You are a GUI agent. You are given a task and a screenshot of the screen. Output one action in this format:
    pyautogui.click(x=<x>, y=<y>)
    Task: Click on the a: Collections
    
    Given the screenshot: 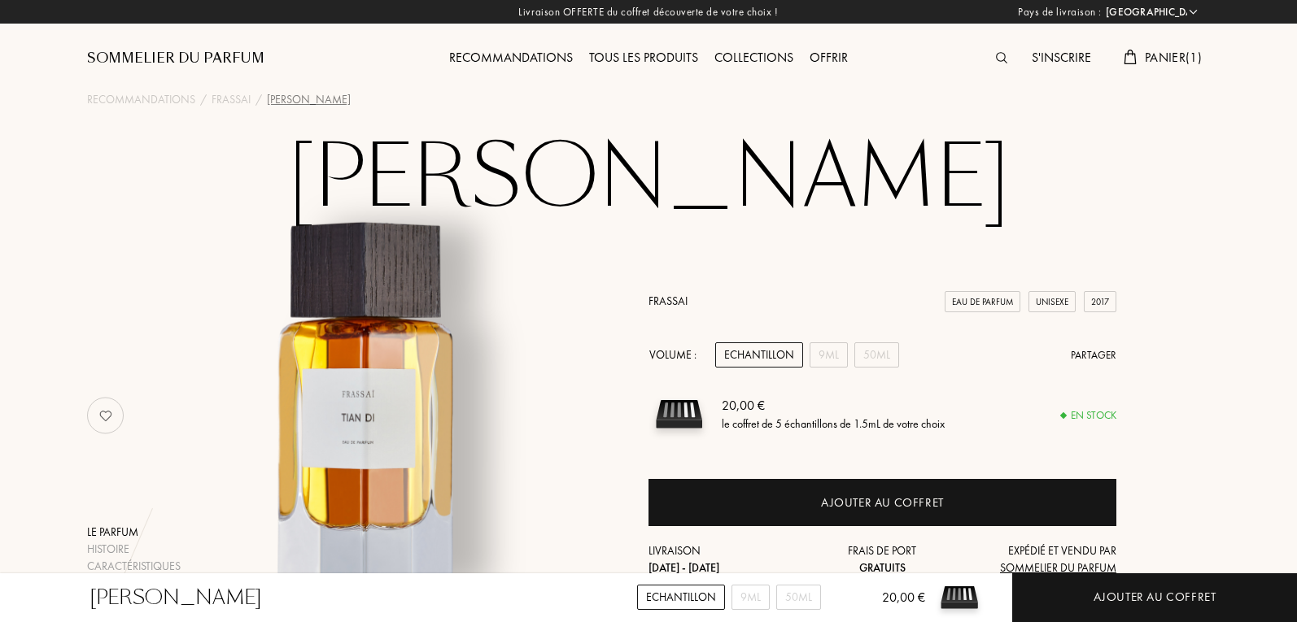 What is the action you would take?
    pyautogui.click(x=753, y=57)
    